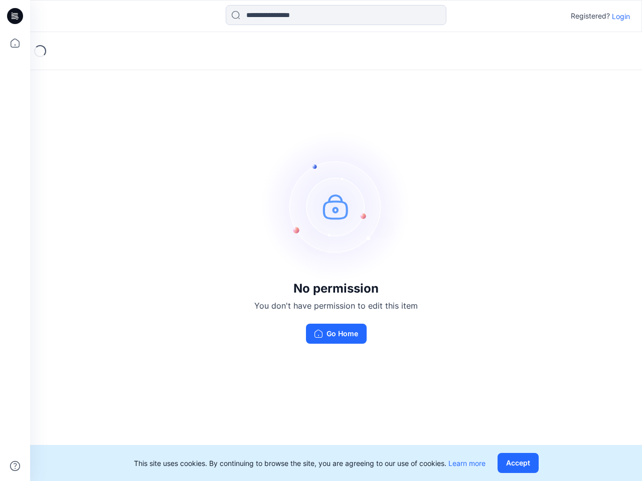 The height and width of the screenshot is (481, 642). Describe the element at coordinates (309, 463) in the screenshot. I see `p: This site uses cookies. By continuing to browse the site, you are agreeing to our use of cookies.` at that location.